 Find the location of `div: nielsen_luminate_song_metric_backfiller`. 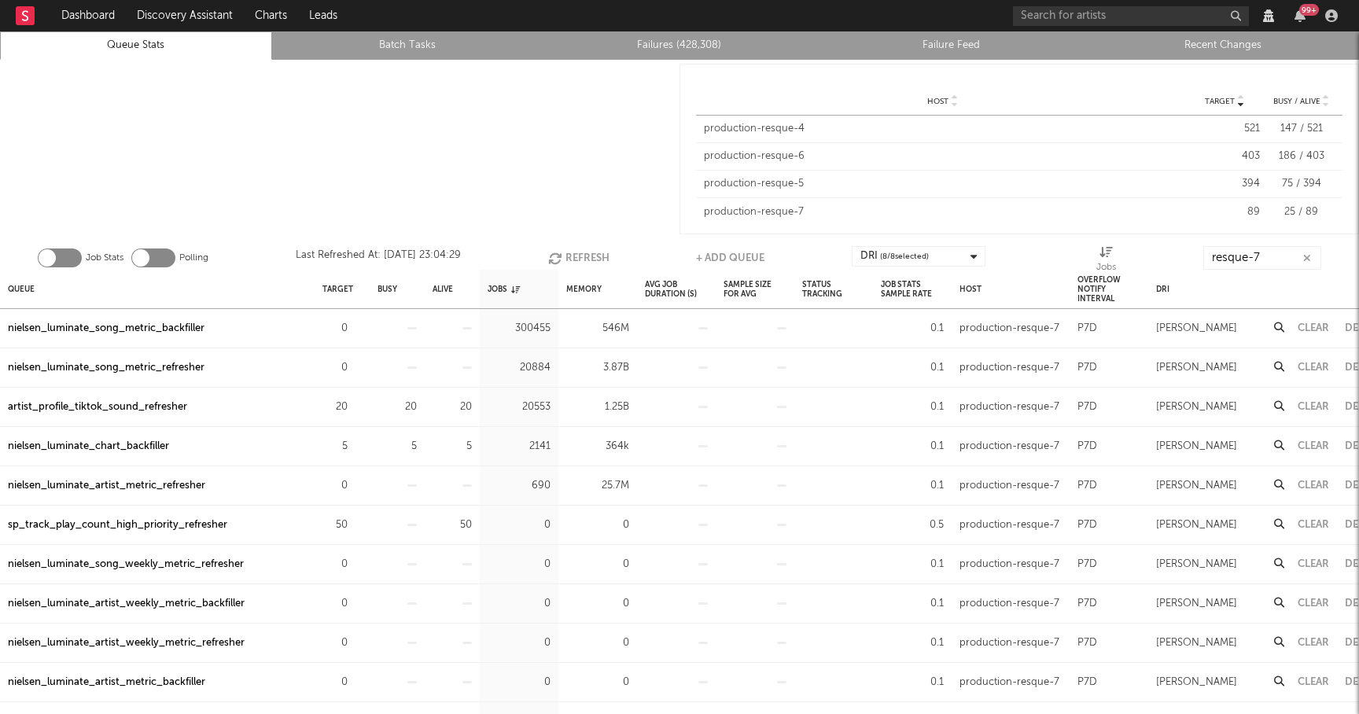

div: nielsen_luminate_song_metric_backfiller is located at coordinates (106, 329).